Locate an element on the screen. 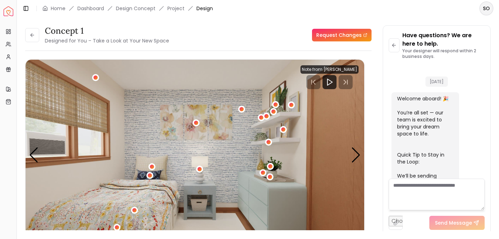 This screenshot has height=239, width=499. img: Spacejoy Logo is located at coordinates (8, 11).